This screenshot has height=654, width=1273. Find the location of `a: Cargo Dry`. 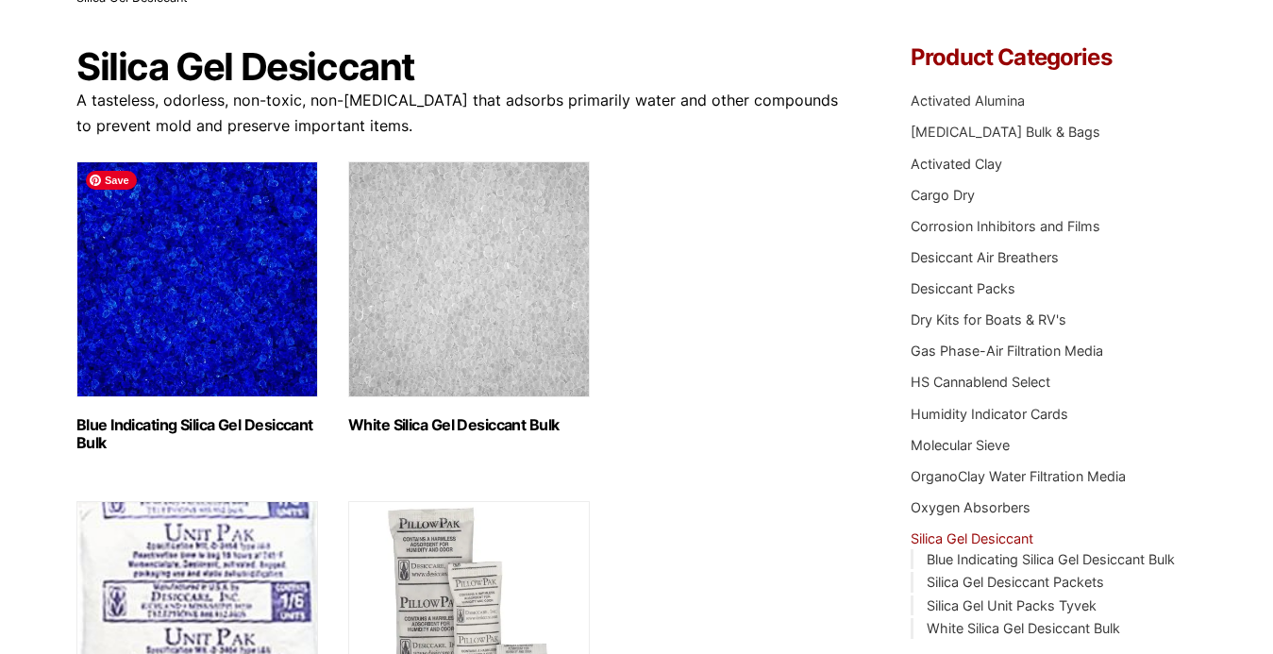

a: Cargo Dry is located at coordinates (943, 194).